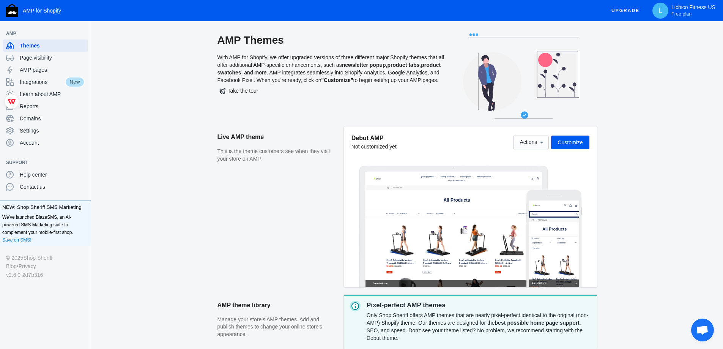  What do you see at coordinates (42, 11) in the screenshot?
I see `span: AMP for Shopify` at bounding box center [42, 11].